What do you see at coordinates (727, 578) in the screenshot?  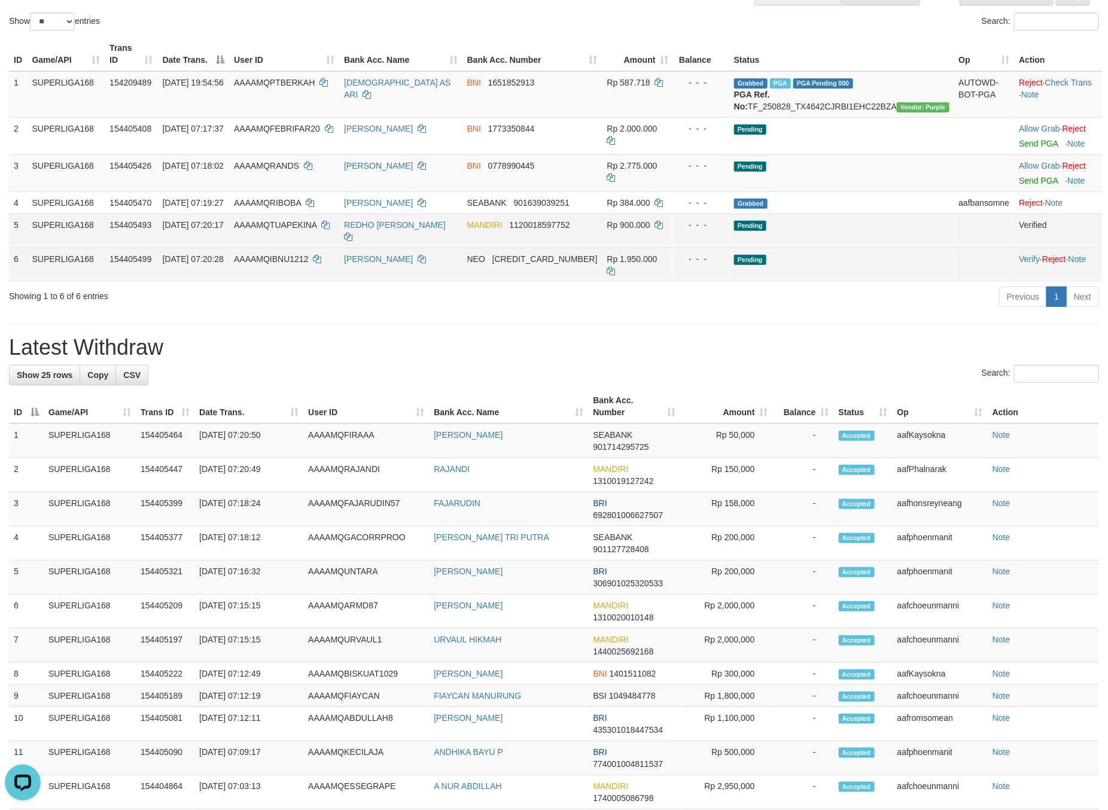 I see `td: Rp 200,000` at bounding box center [727, 578].